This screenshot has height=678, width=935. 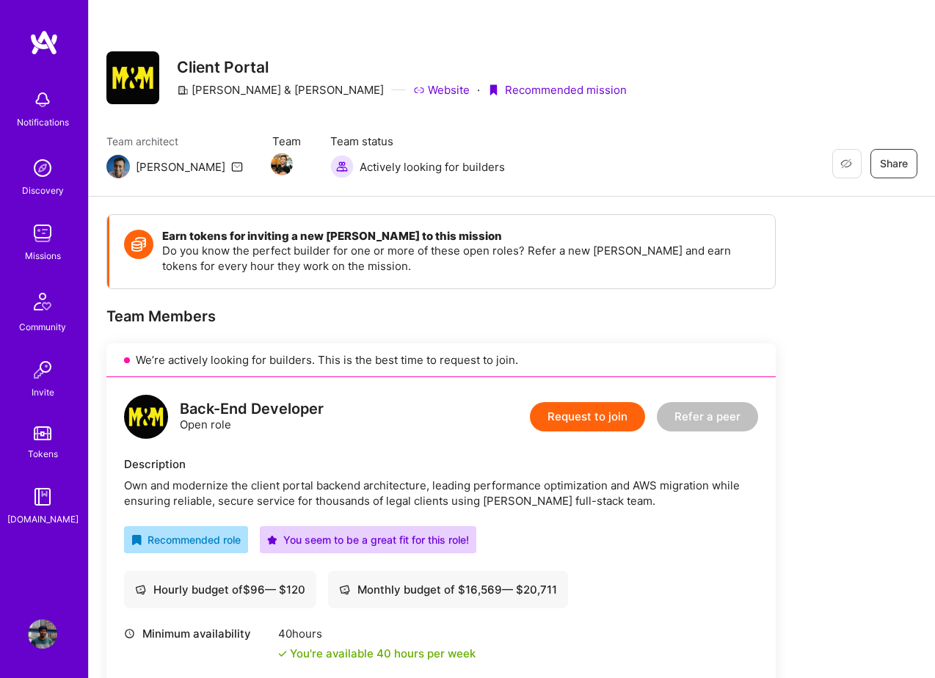 I want to click on a: Team Member Avatar, so click(x=282, y=164).